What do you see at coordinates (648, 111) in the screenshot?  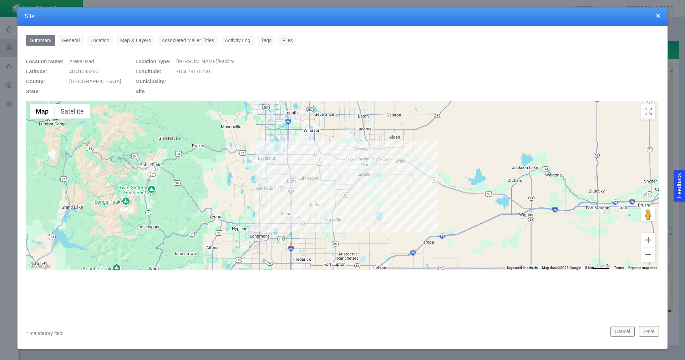 I see `button: Toggle Fullscreen in browser window` at bounding box center [648, 111].